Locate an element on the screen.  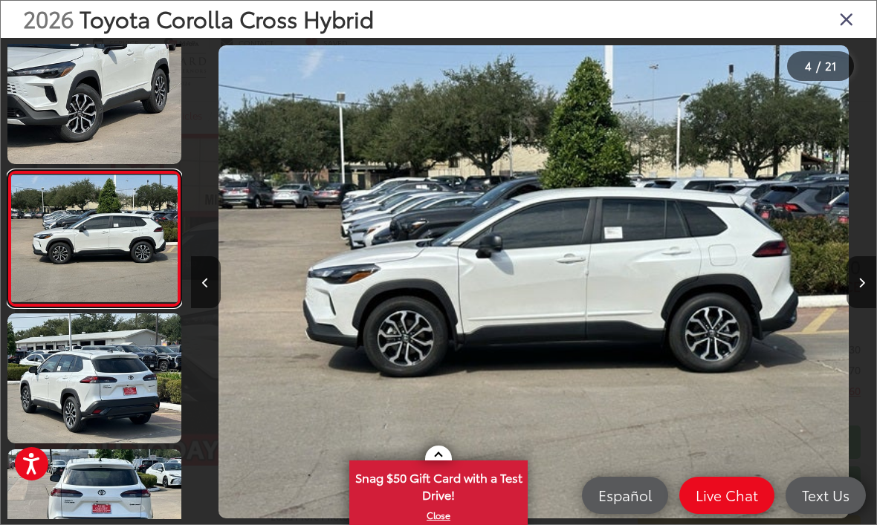
button: Next image is located at coordinates (861, 282).